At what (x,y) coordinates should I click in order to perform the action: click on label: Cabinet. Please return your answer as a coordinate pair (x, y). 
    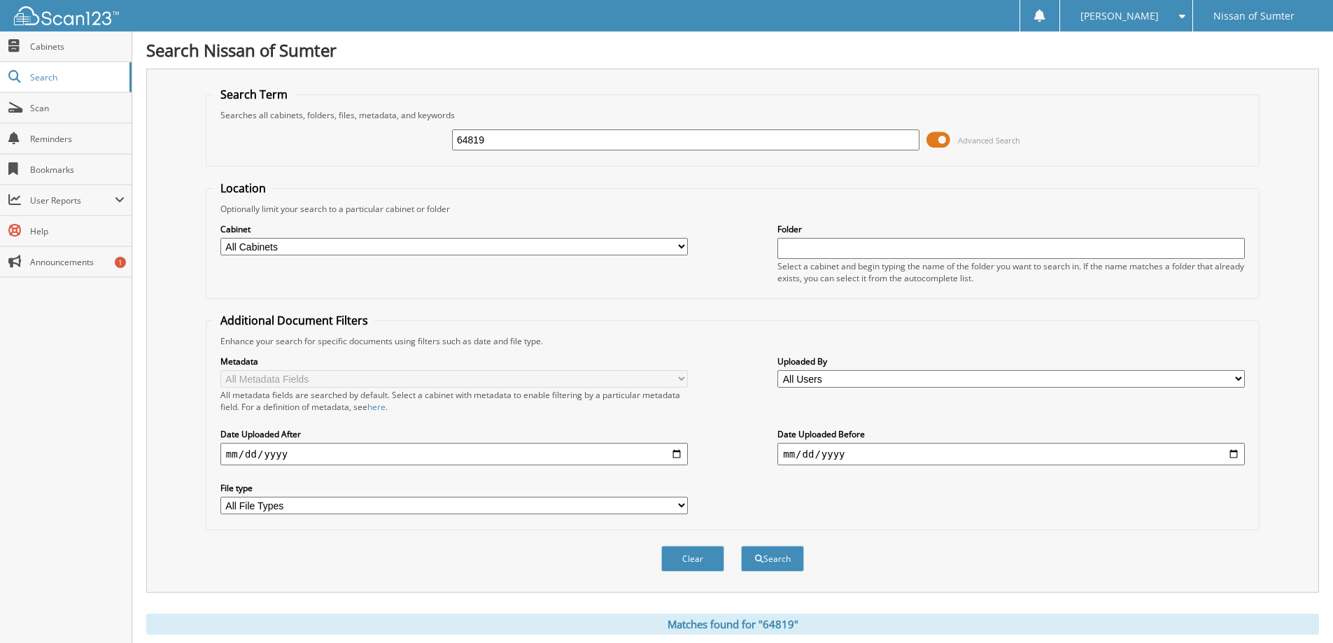
    Looking at the image, I should click on (454, 229).